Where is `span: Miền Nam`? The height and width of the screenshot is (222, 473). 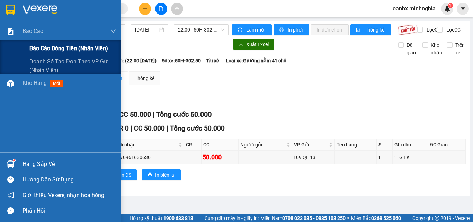 span: Miền Nam is located at coordinates (303, 218).